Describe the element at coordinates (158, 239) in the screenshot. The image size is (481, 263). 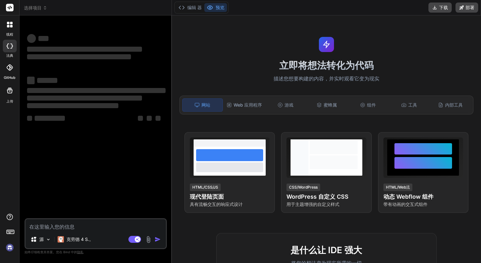
I see `img: 图标` at that location.